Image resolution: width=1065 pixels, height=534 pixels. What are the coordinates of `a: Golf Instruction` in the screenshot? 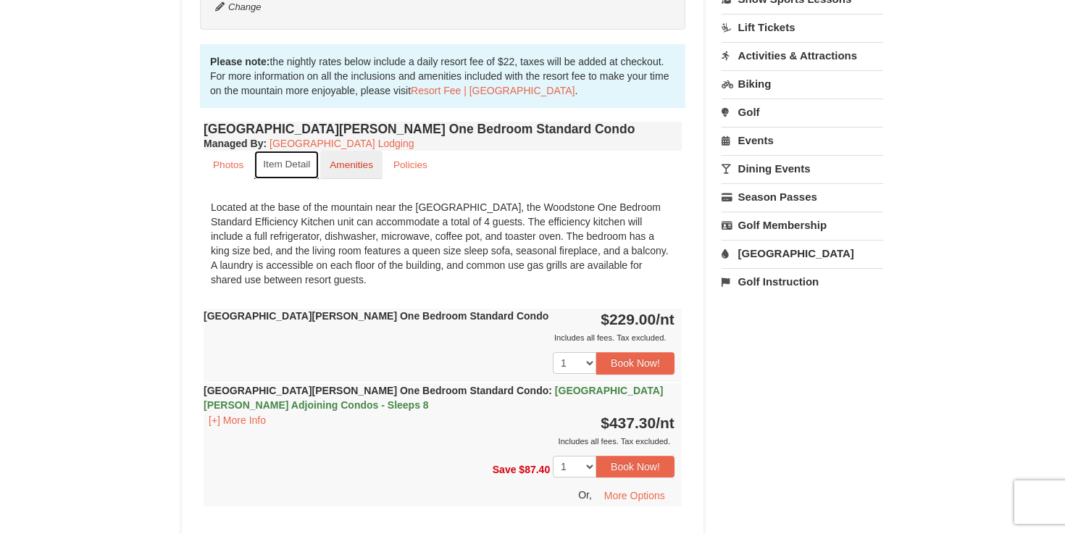 It's located at (802, 281).